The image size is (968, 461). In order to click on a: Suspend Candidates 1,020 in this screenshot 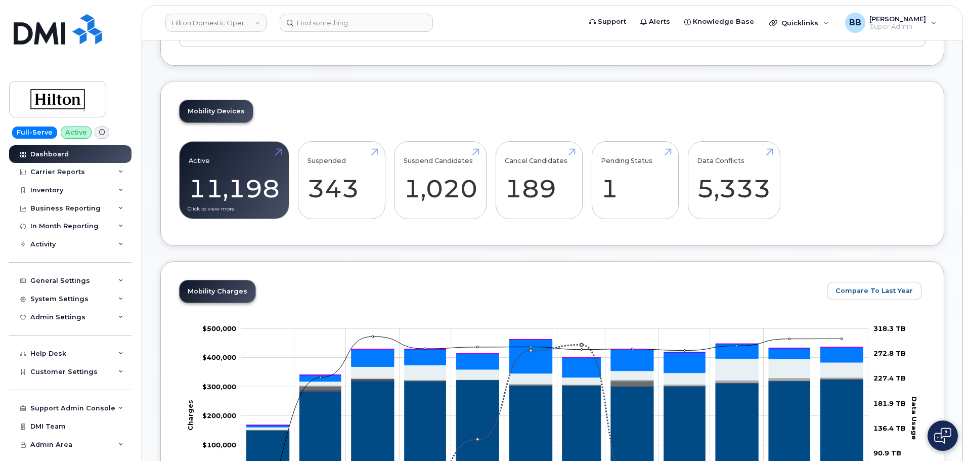, I will do `click(441, 180)`.